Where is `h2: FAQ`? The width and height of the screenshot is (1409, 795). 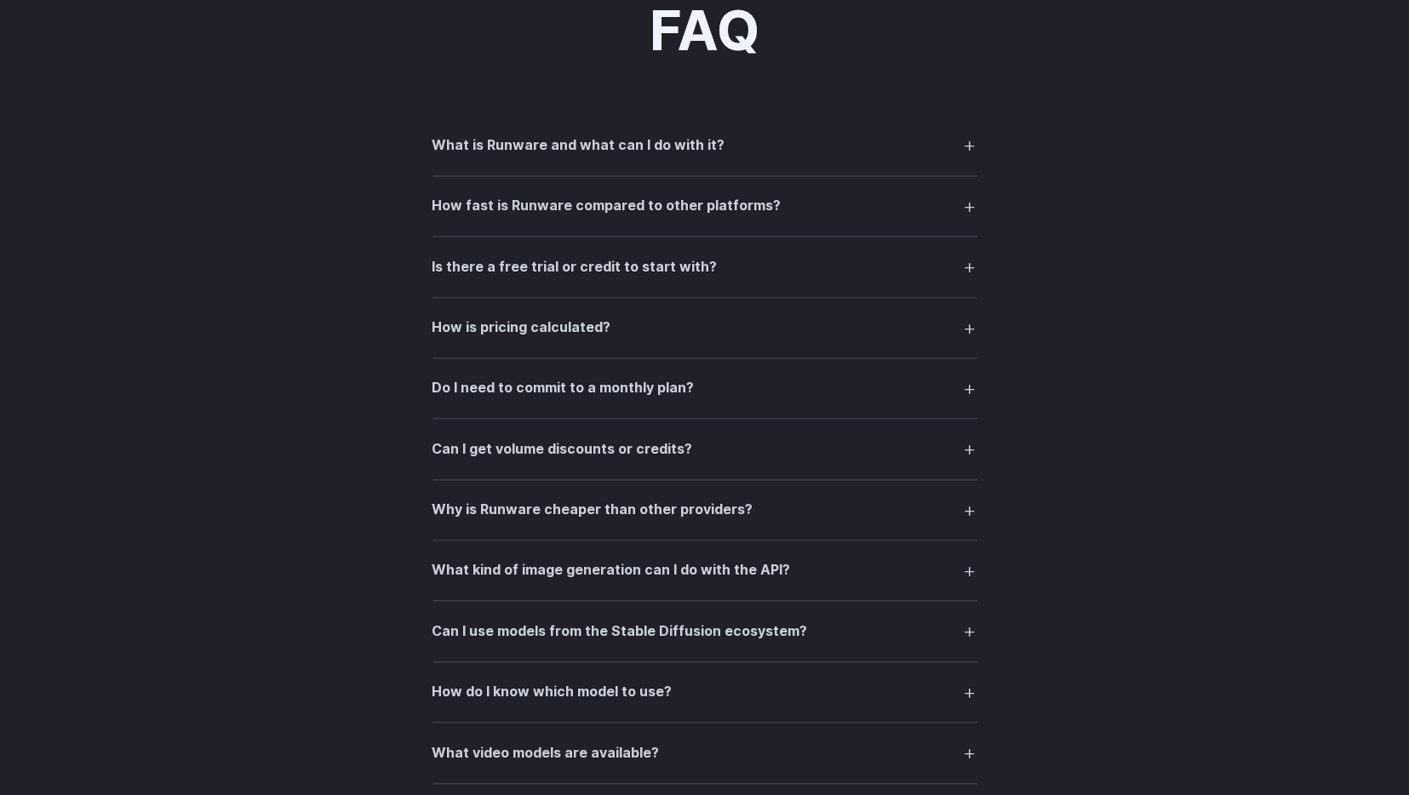
h2: FAQ is located at coordinates (704, 32).